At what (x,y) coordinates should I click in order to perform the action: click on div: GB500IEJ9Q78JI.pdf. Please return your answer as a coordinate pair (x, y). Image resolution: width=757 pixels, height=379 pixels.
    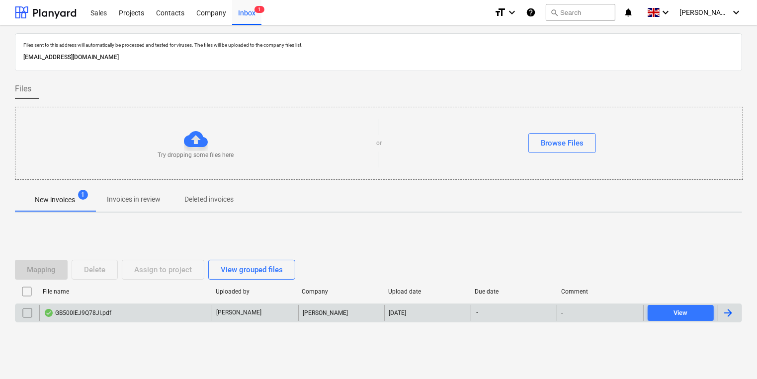
    Looking at the image, I should click on (78, 313).